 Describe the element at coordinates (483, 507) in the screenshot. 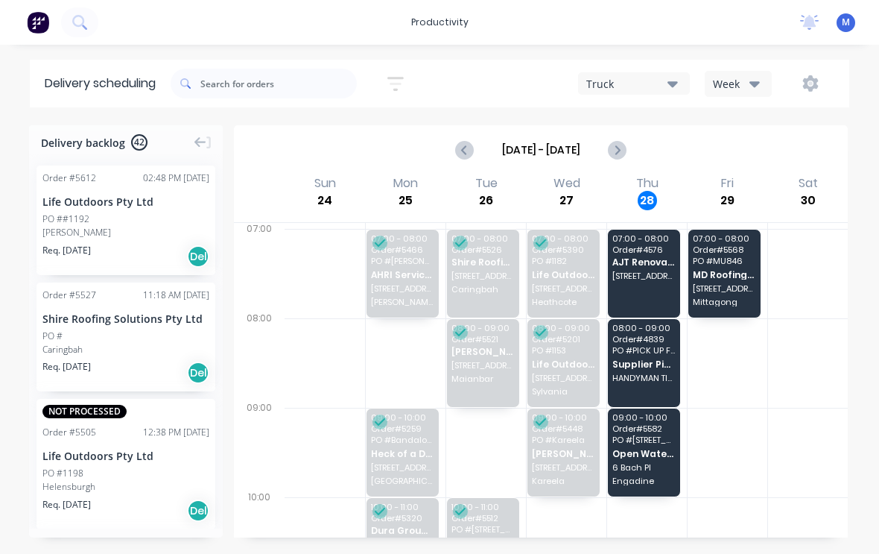

I see `span: 10:00 - 11:00` at that location.